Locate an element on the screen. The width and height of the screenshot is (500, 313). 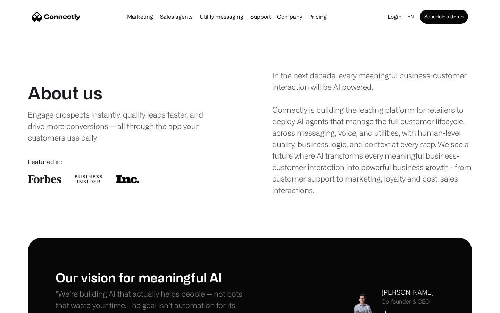
aside: Language selected: English is located at coordinates (24, 305).